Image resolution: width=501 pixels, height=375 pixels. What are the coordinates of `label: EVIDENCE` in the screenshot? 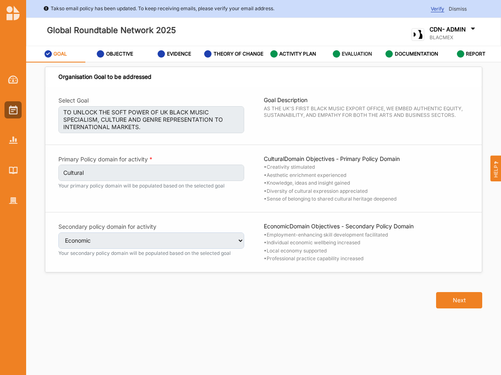 It's located at (179, 54).